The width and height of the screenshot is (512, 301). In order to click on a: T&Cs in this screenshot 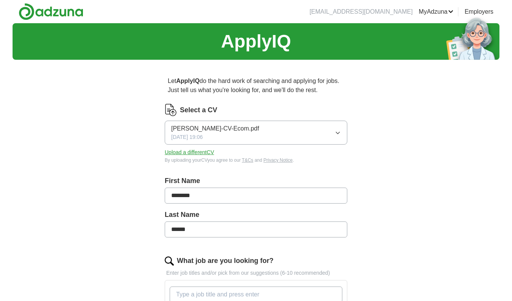, I will do `click(247, 160)`.